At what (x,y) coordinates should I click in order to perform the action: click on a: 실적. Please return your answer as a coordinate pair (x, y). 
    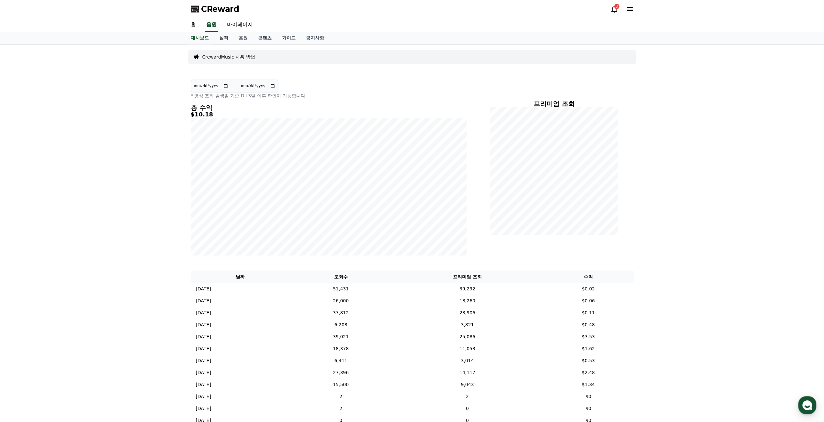
    Looking at the image, I should click on (224, 38).